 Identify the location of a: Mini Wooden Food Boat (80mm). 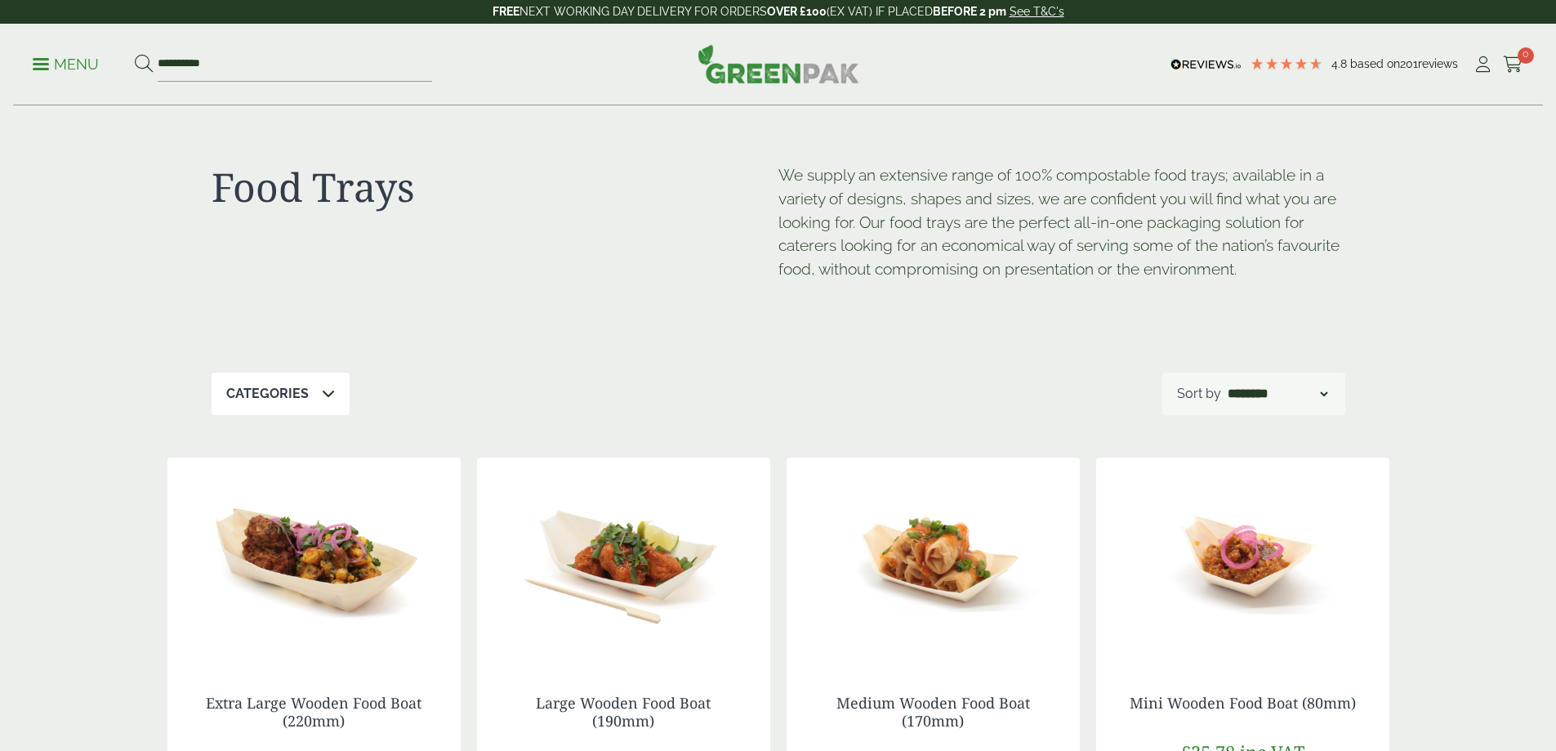
(1243, 703).